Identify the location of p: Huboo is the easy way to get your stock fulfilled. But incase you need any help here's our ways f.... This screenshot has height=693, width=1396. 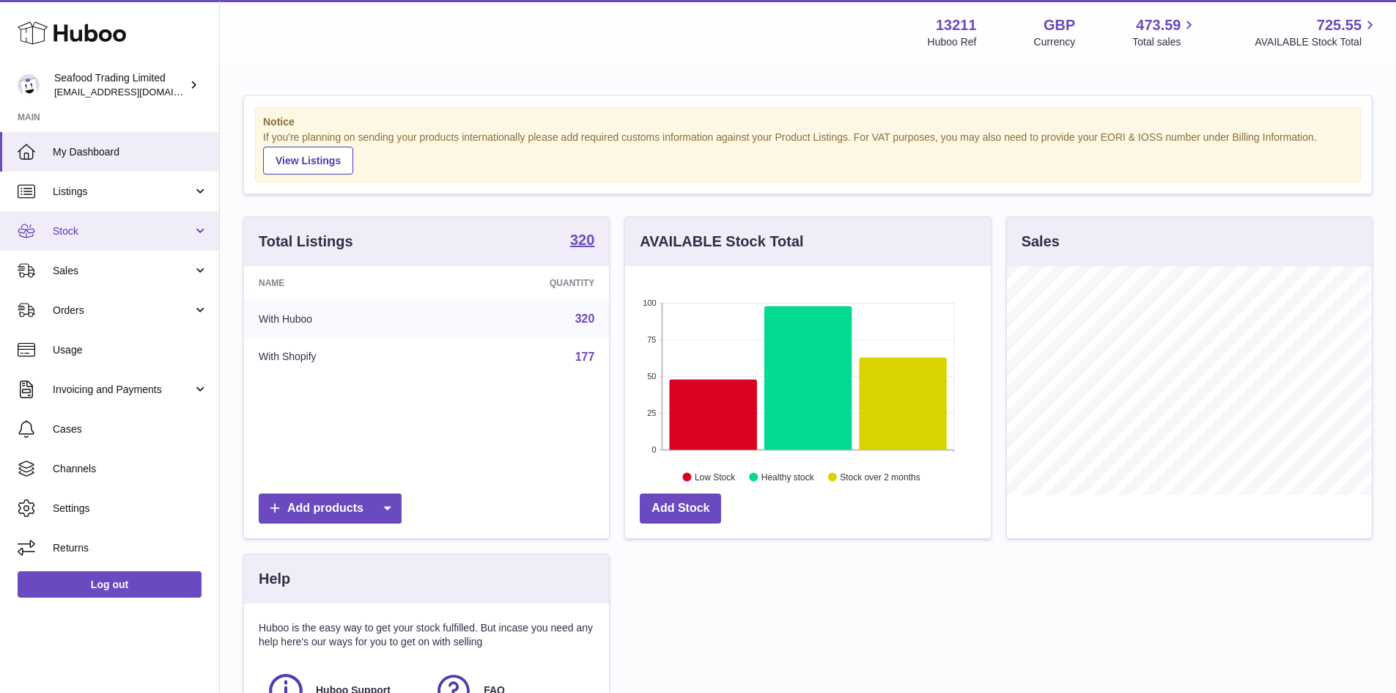
(427, 635).